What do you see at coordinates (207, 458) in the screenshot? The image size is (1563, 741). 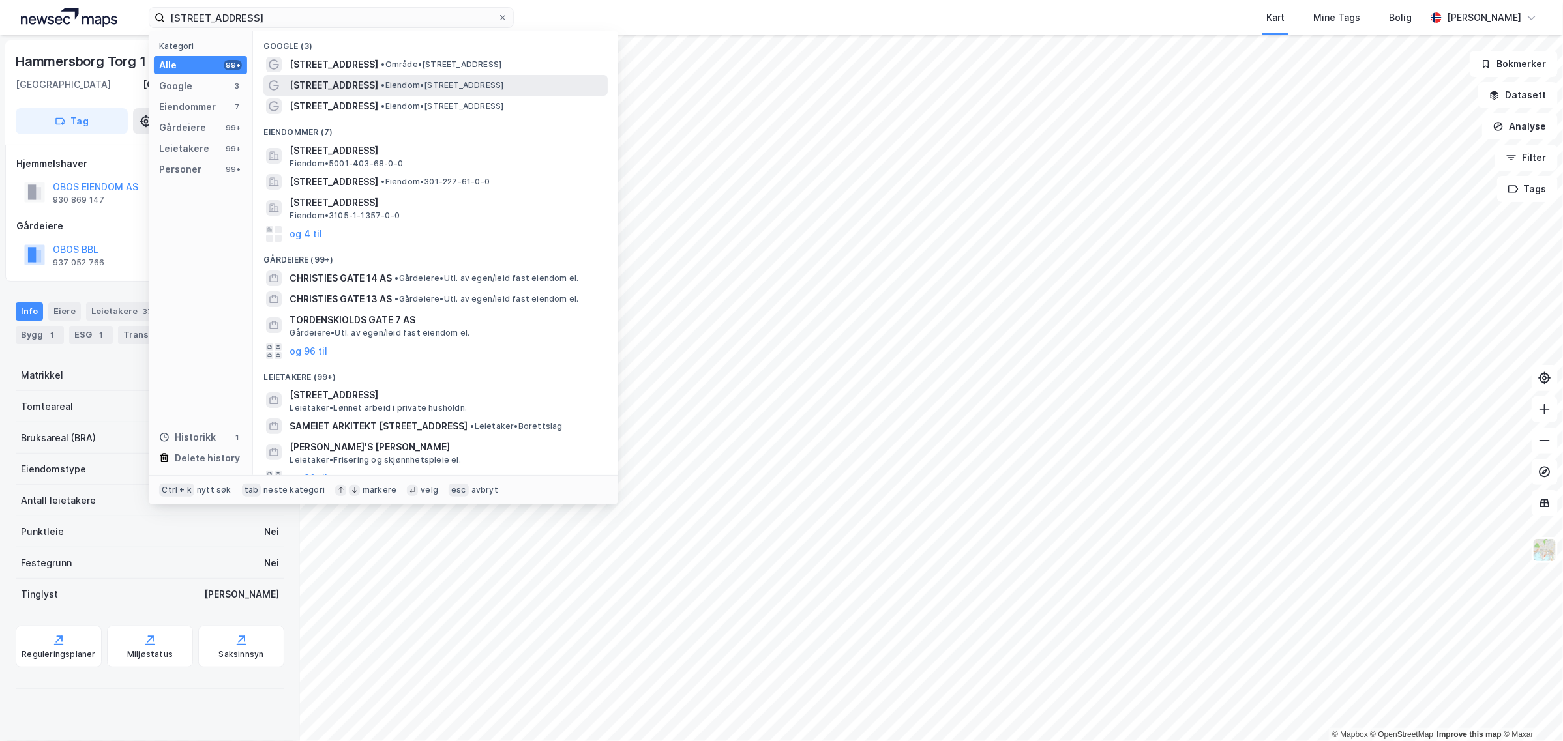 I see `div: Delete history` at bounding box center [207, 458].